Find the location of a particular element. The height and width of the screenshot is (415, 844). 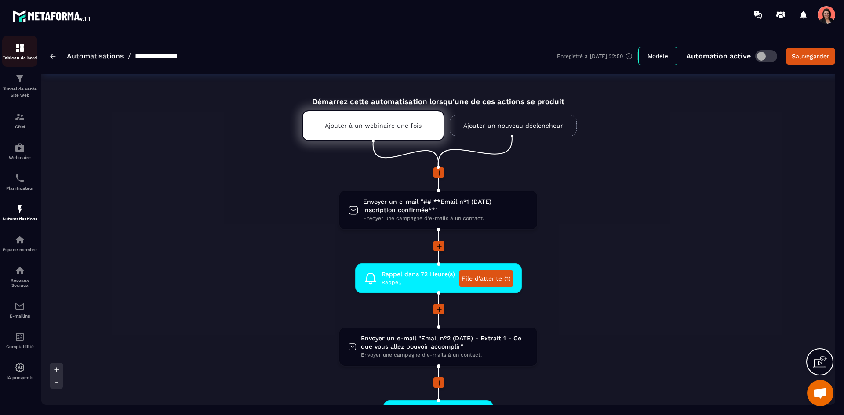

a: File d'attente (1) is located at coordinates (486, 279).